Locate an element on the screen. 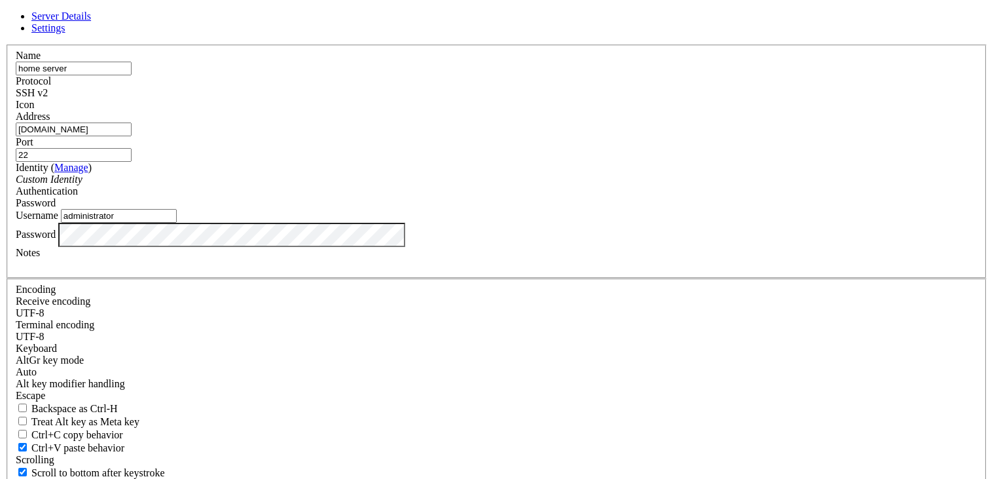  a: Server Details is located at coordinates (61, 16).